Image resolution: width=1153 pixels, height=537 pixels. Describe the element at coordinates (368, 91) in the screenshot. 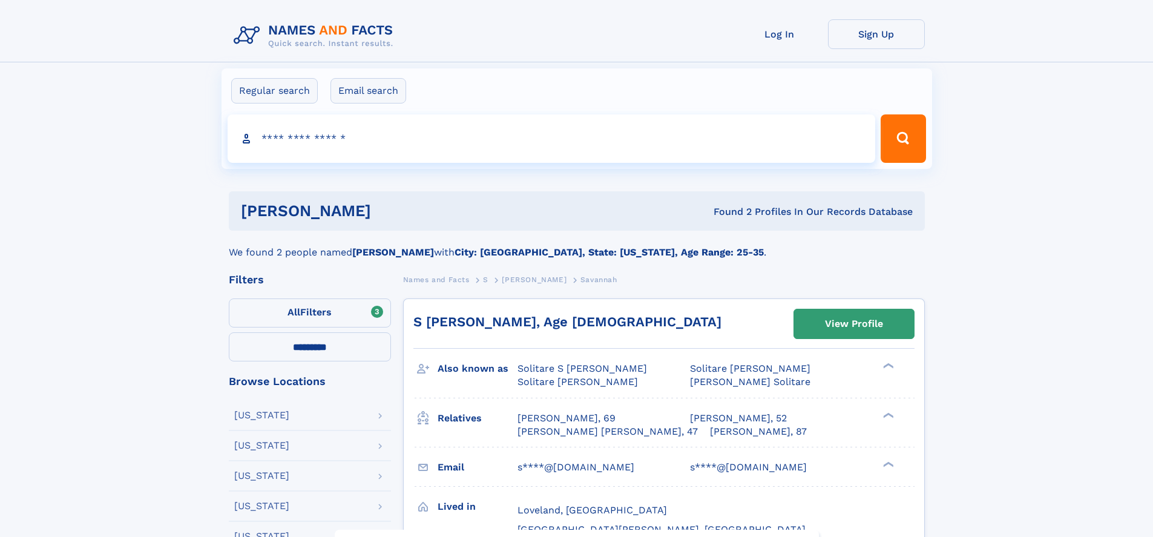

I see `label: Email search` at that location.